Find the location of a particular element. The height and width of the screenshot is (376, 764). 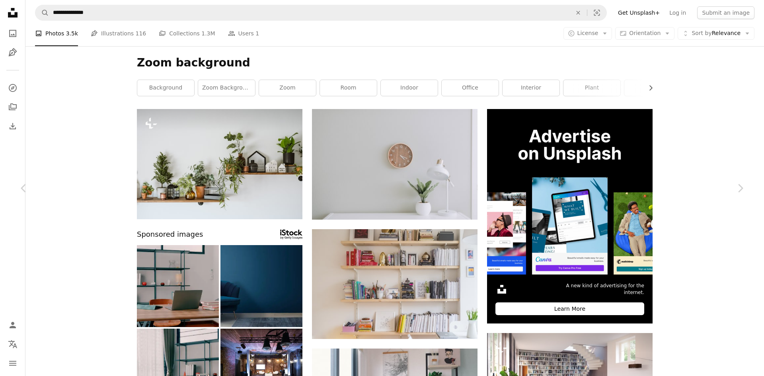

a: Log in is located at coordinates (677, 13).